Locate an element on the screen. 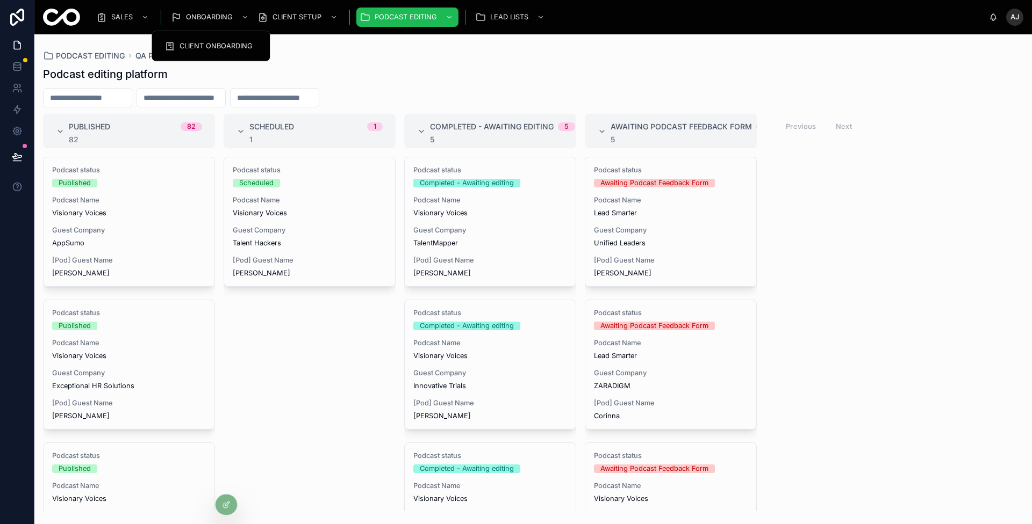 The image size is (1032, 524). span: LEAD LISTS is located at coordinates (509, 17).